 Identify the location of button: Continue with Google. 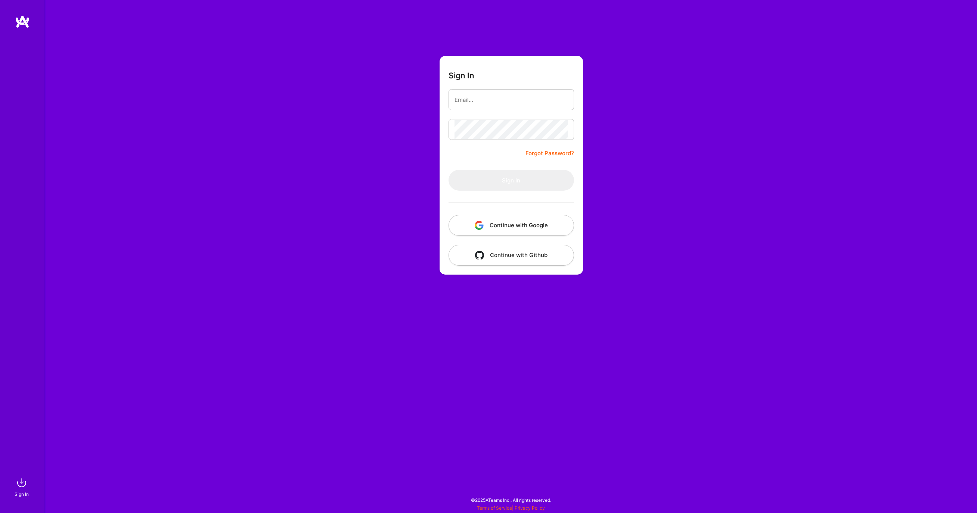
(511, 226).